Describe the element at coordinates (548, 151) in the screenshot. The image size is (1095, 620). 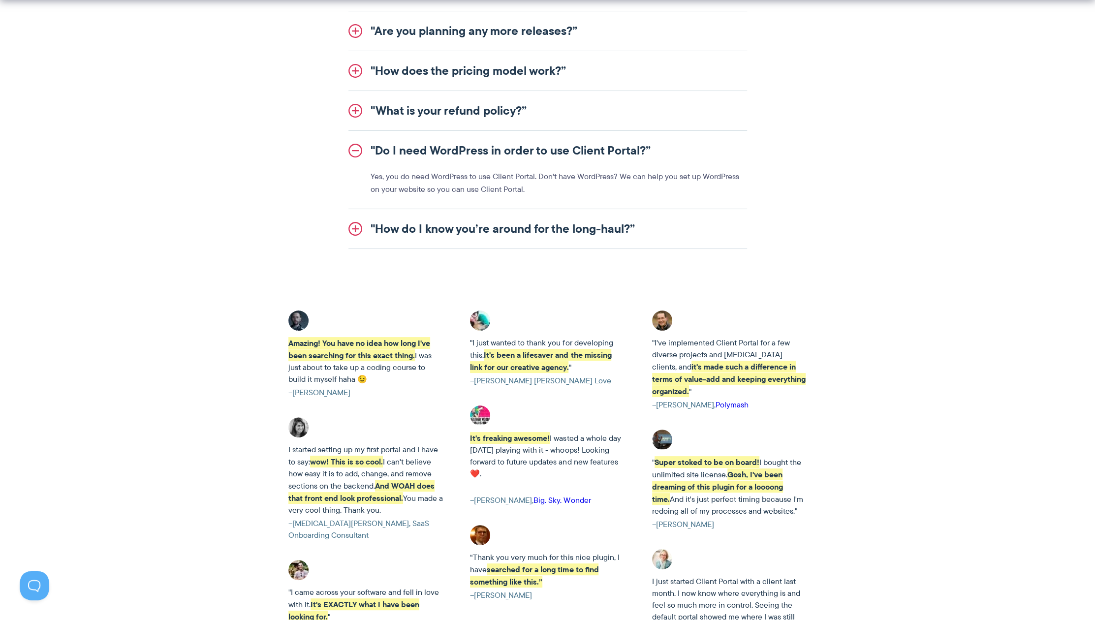
I see `a: "Do I need WordPress in order to use Client Portal?”` at that location.